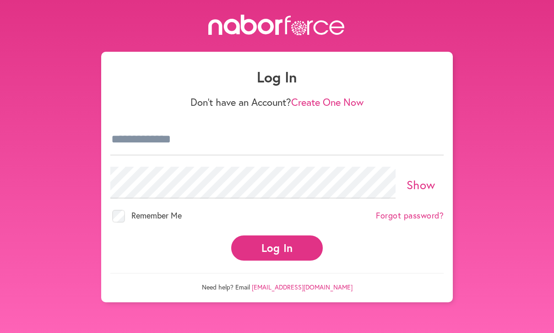 The image size is (554, 333). What do you see at coordinates (410, 216) in the screenshot?
I see `a: Forgot password?` at bounding box center [410, 216].